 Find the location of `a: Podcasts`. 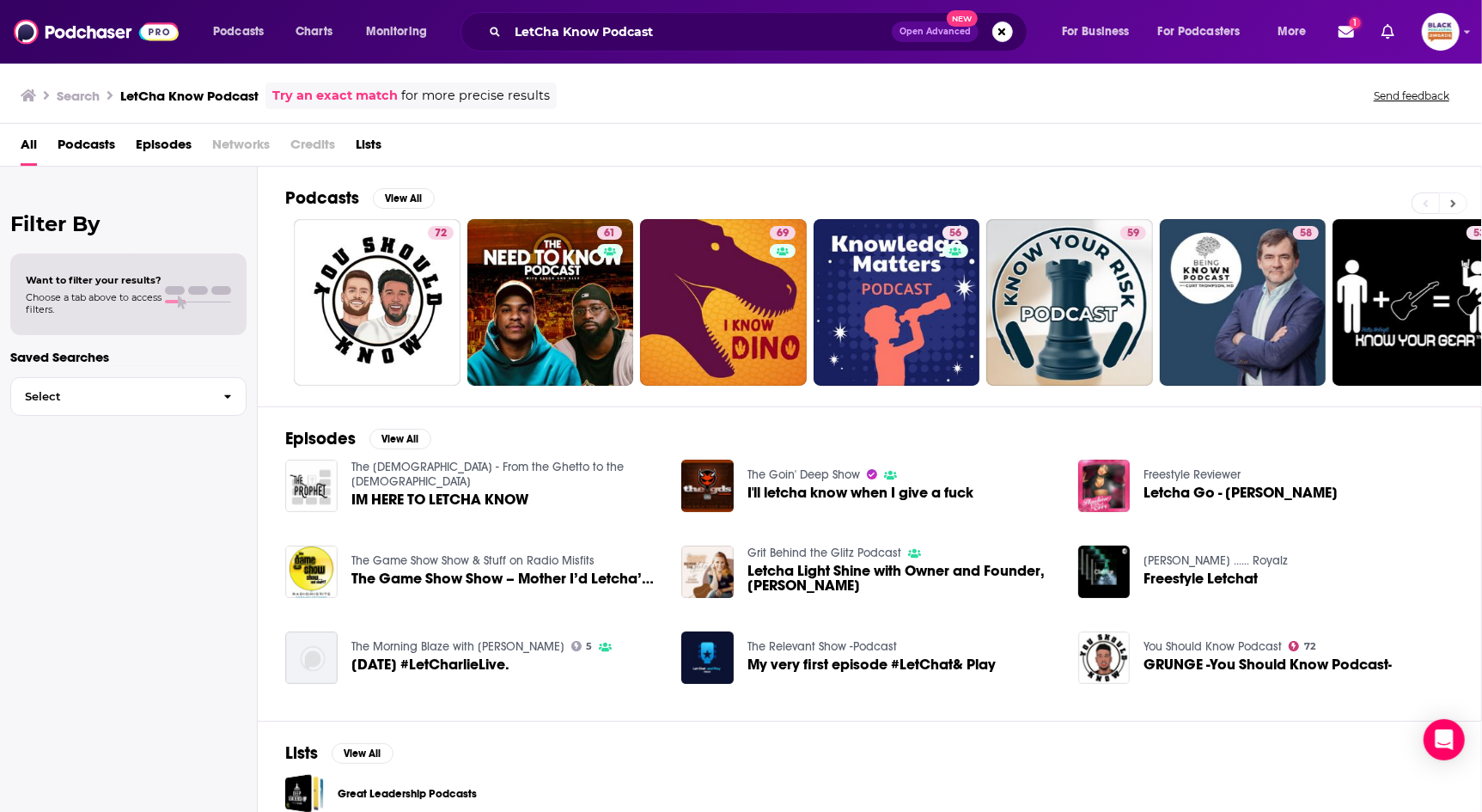

a: Podcasts is located at coordinates (86, 148).